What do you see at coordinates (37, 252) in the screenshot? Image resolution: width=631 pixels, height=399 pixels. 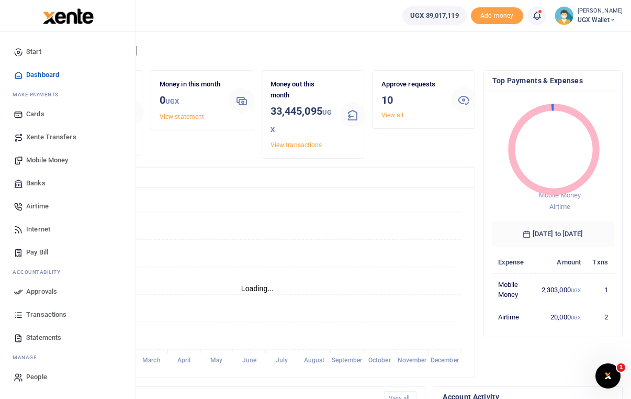 I see `span: Pay Bill` at bounding box center [37, 252].